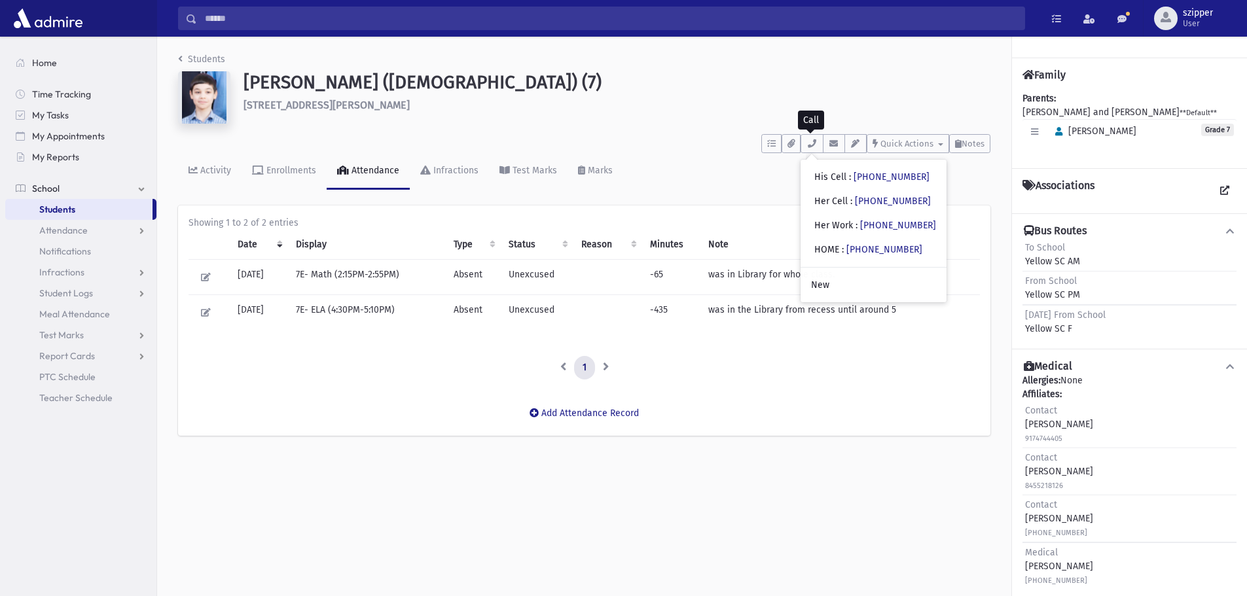 This screenshot has width=1247, height=596. I want to click on span: szipper, so click(1198, 13).